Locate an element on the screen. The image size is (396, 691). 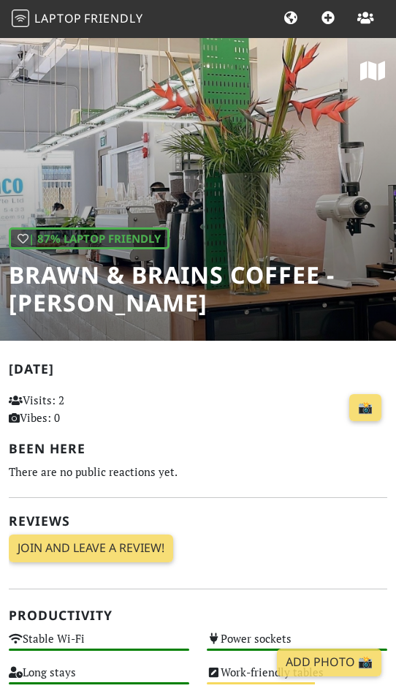
span: Friendly is located at coordinates (113, 18).